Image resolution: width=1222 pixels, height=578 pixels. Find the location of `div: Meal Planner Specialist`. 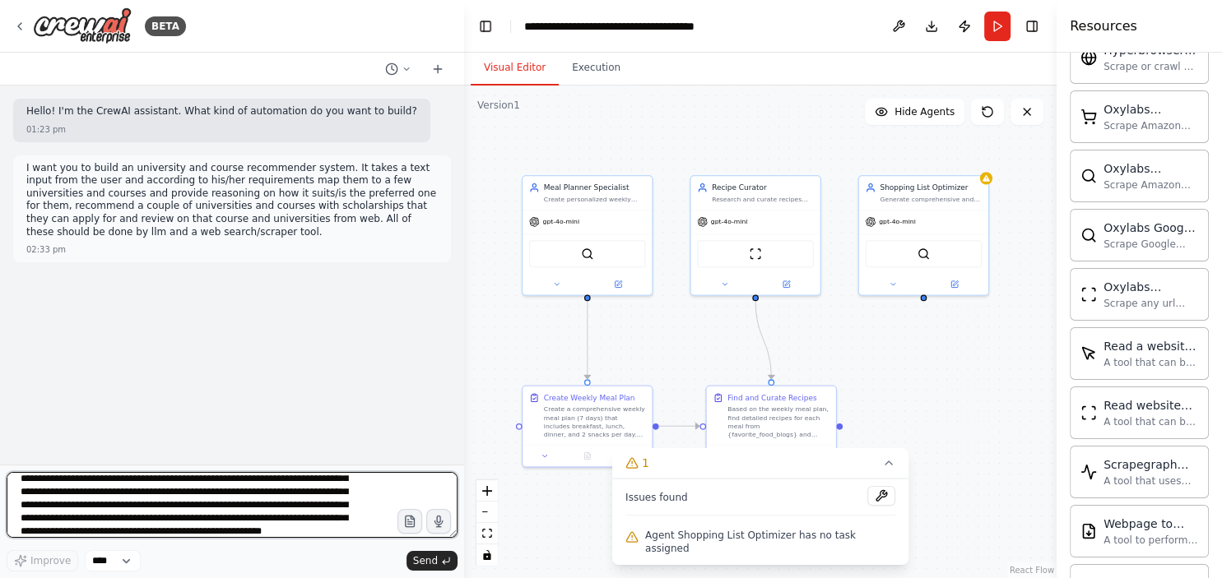

div: Meal Planner Specialist is located at coordinates (595, 188).